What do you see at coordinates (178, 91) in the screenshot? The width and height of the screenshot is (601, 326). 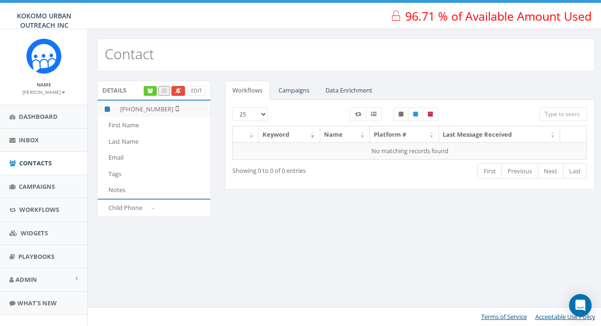 I see `a: Opt Out Contact` at bounding box center [178, 91].